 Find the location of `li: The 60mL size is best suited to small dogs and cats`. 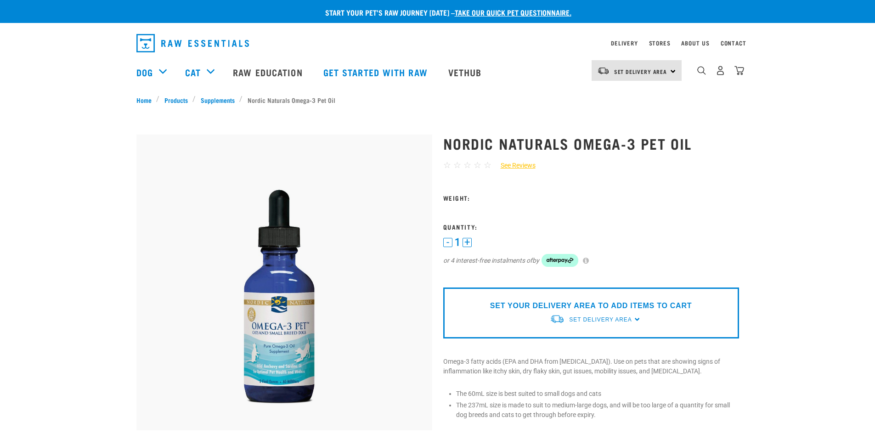

li: The 60mL size is best suited to small dogs and cats is located at coordinates (598, 394).